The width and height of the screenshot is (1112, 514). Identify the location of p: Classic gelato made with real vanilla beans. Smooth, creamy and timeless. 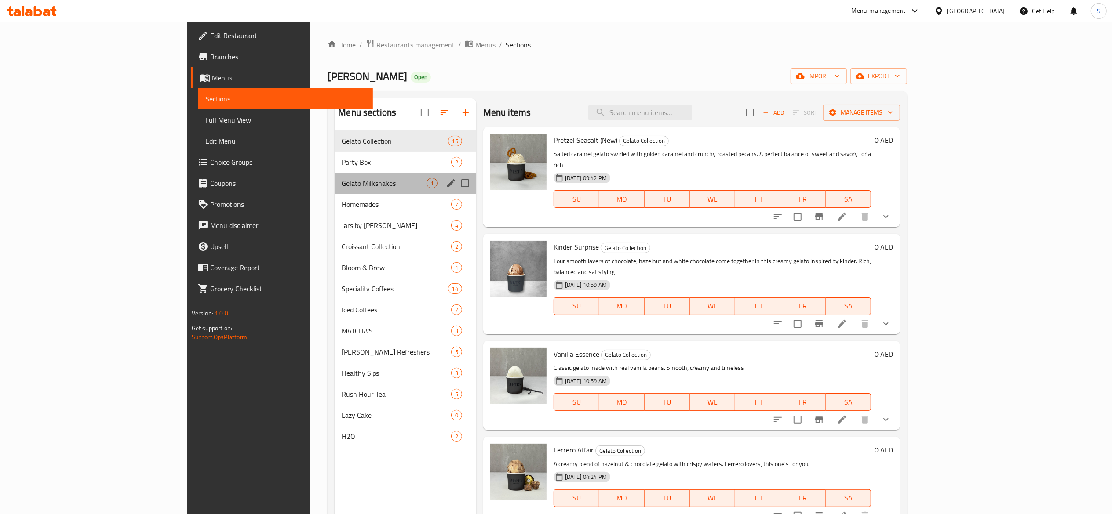
(712, 368).